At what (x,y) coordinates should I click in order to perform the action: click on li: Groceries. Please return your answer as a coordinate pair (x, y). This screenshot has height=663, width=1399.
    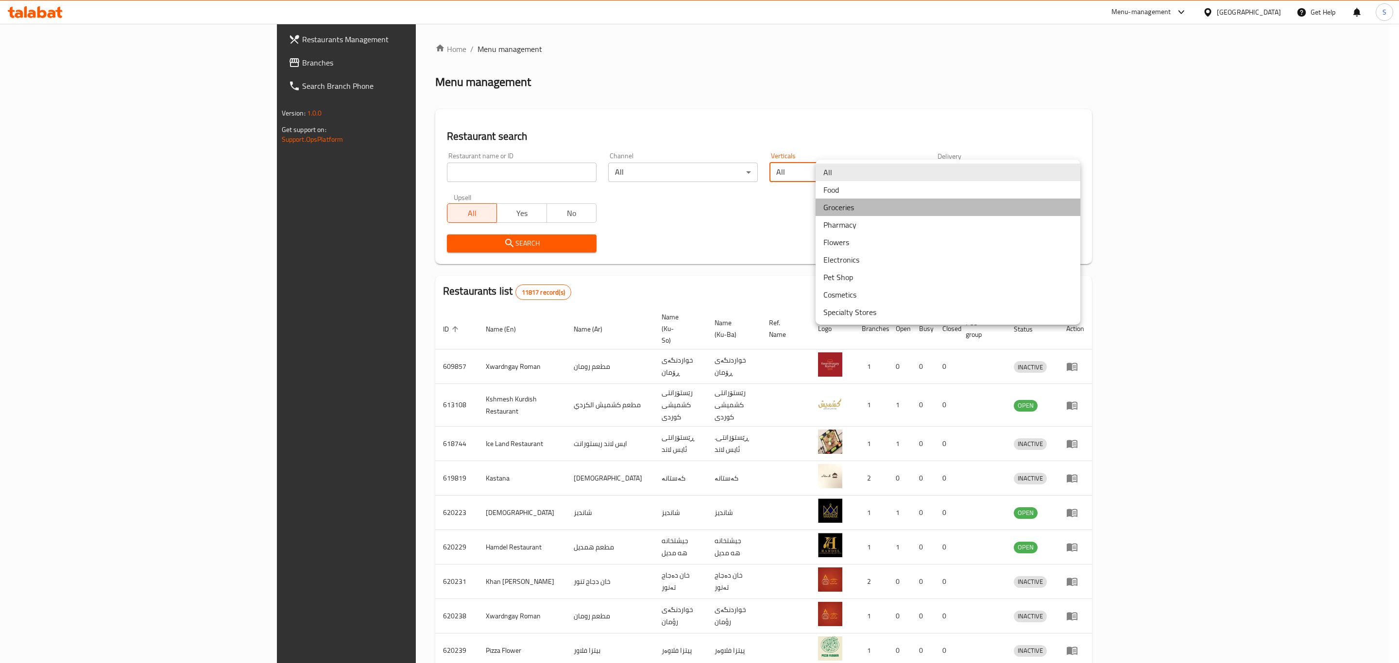
    Looking at the image, I should click on (948, 207).